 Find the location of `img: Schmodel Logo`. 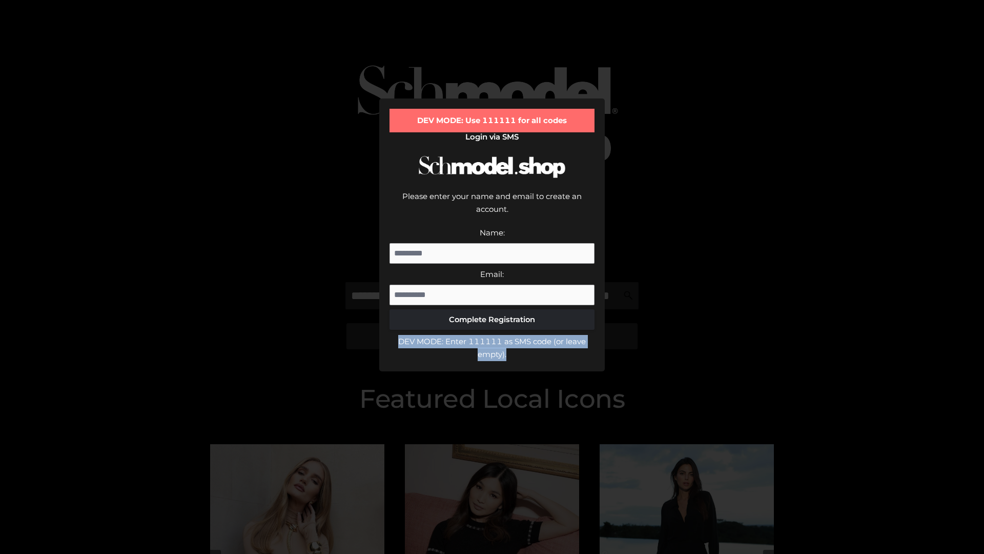

img: Schmodel Logo is located at coordinates (492, 167).